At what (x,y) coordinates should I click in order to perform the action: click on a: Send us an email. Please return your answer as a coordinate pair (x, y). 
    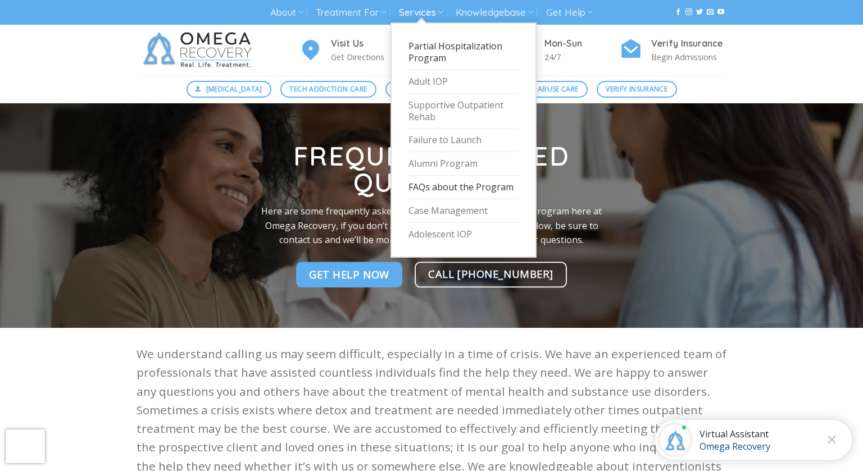
    Looking at the image, I should click on (710, 12).